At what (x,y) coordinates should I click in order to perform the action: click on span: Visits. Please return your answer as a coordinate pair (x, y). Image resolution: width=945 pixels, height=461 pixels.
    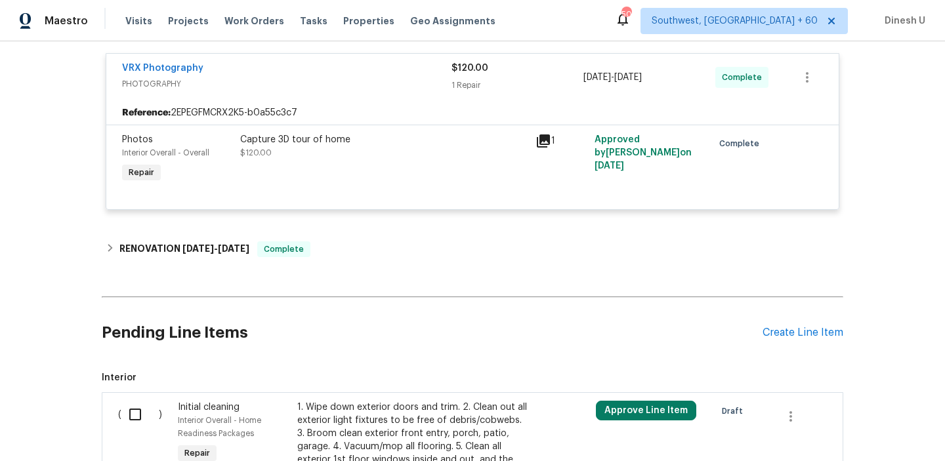
    Looking at the image, I should click on (138, 21).